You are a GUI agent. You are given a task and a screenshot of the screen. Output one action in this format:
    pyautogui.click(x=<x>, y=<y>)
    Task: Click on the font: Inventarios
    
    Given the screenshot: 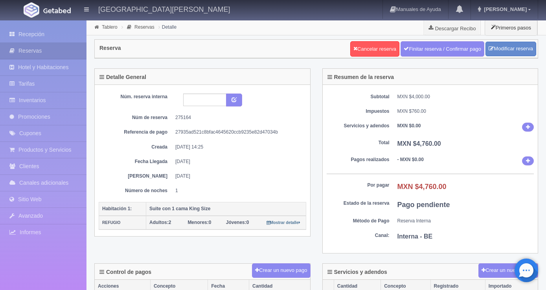 What is the action you would take?
    pyautogui.click(x=32, y=100)
    